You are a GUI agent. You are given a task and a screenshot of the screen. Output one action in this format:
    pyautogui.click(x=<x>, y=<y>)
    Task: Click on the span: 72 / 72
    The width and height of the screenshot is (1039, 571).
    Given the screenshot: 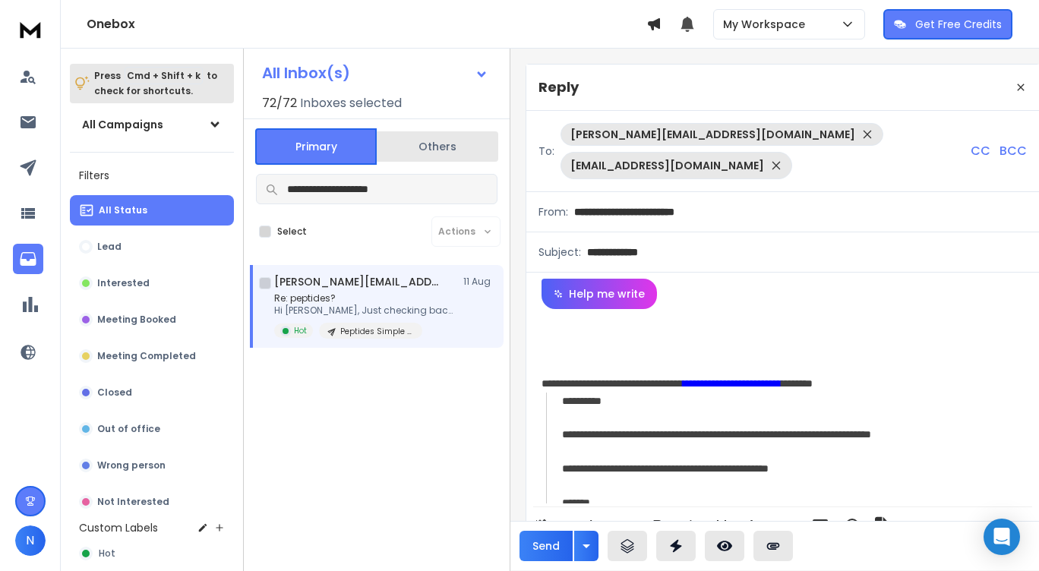 What is the action you would take?
    pyautogui.click(x=280, y=103)
    